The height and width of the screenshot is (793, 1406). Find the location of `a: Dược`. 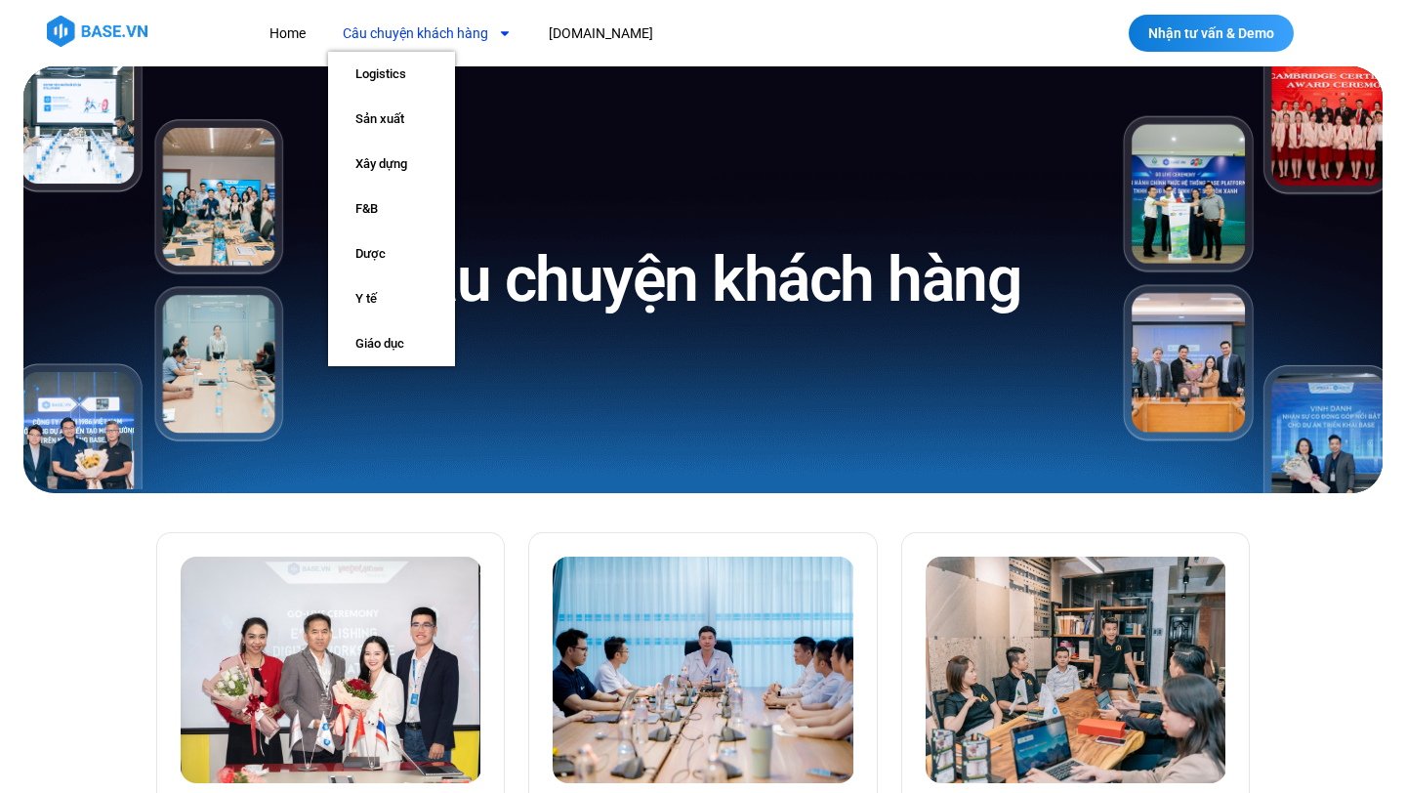

a: Dược is located at coordinates (392, 254).